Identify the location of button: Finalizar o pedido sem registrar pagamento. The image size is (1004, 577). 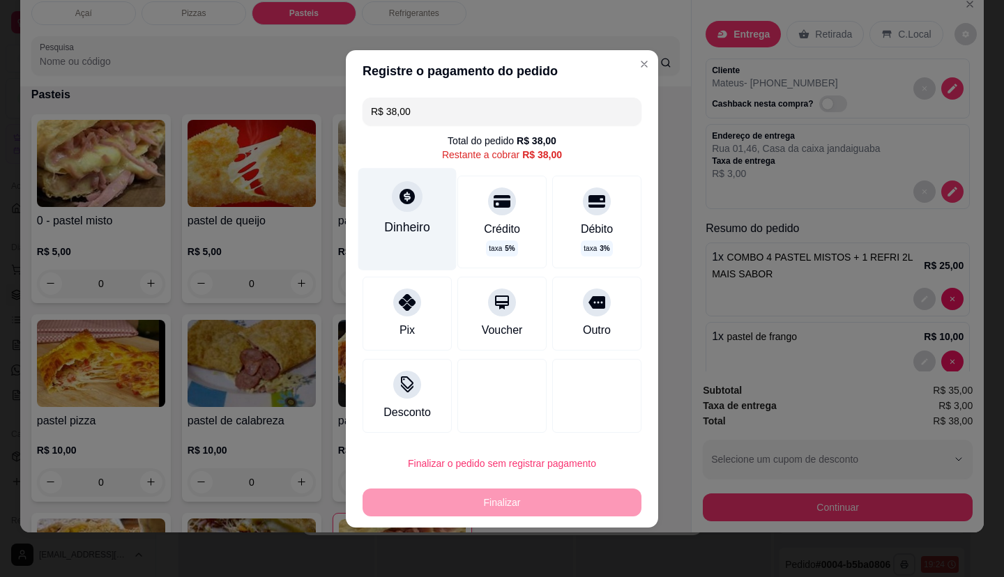
(502, 464).